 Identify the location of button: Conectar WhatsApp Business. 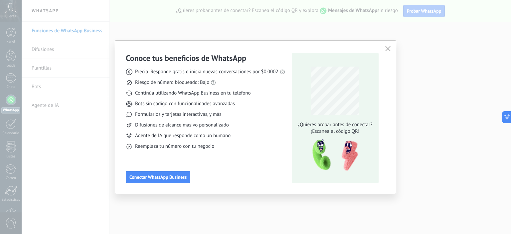
(158, 177).